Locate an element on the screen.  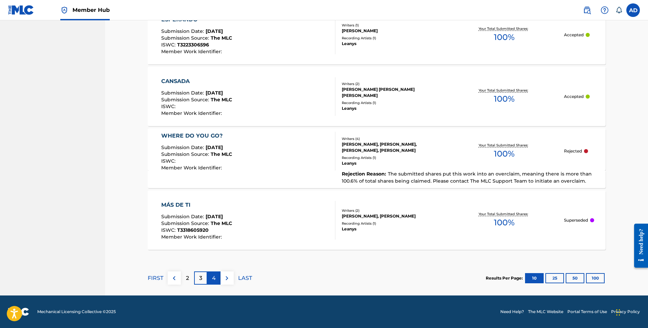
p: LAST is located at coordinates (245, 278).